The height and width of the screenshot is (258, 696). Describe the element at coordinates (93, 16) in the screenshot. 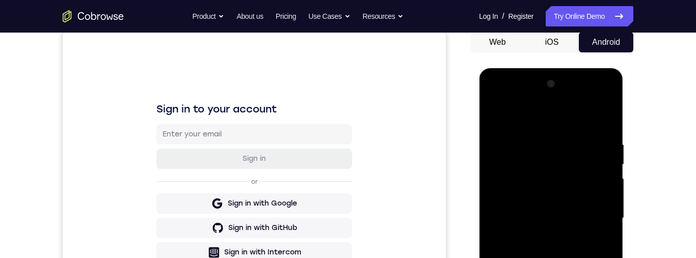

I see `a: Go to the home page` at that location.